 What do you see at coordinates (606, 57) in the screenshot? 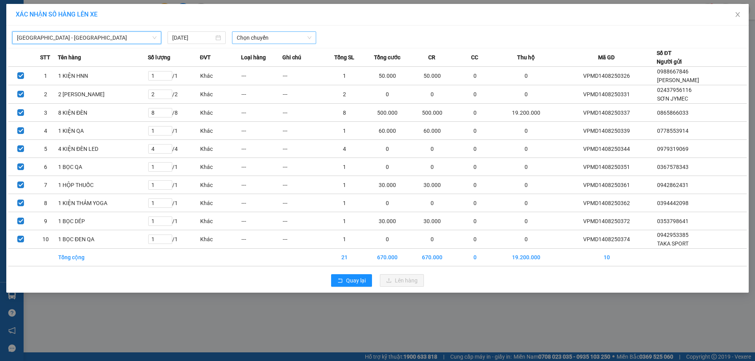
I see `span: Mã GD` at bounding box center [606, 57].